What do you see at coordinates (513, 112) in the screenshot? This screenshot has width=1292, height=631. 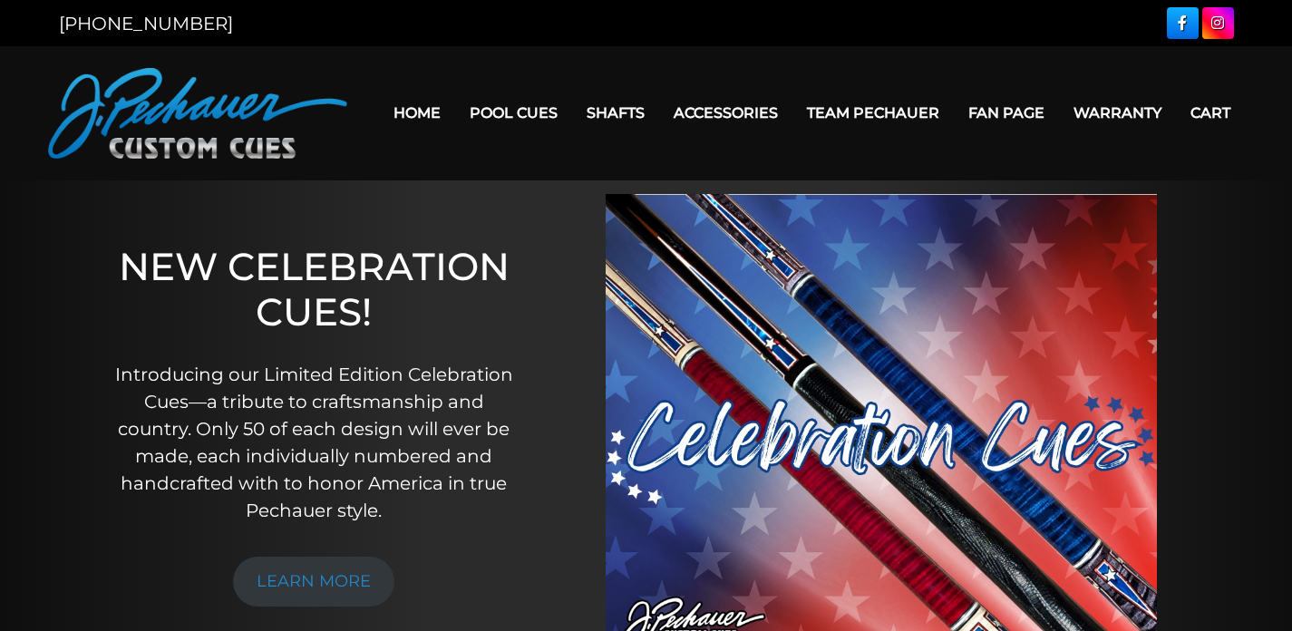 I see `a: Pool Cues` at bounding box center [513, 112].